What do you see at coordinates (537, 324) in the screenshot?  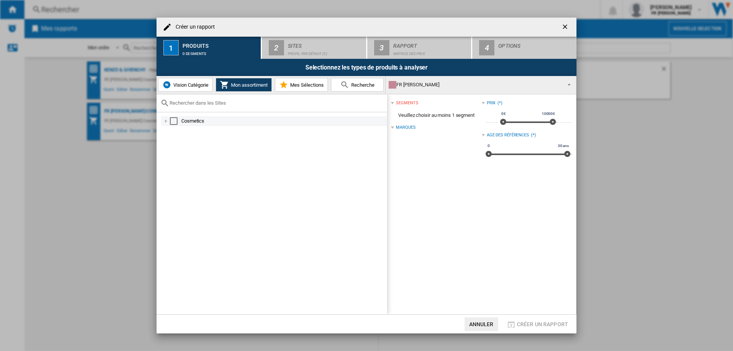 I see `button: Créer un rapport` at bounding box center [537, 324].